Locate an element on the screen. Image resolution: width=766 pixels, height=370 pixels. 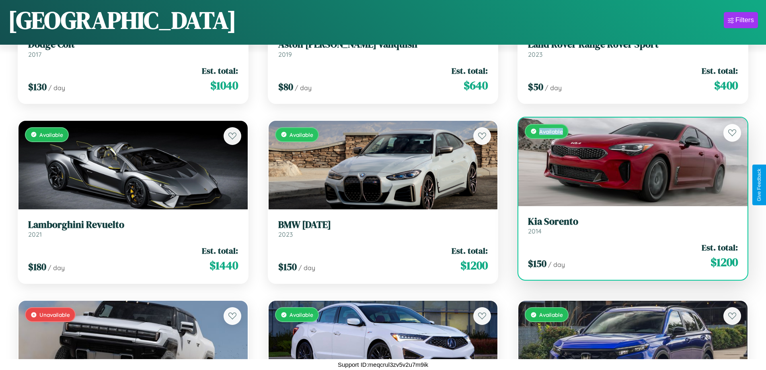
div: Filters is located at coordinates (745, 20).